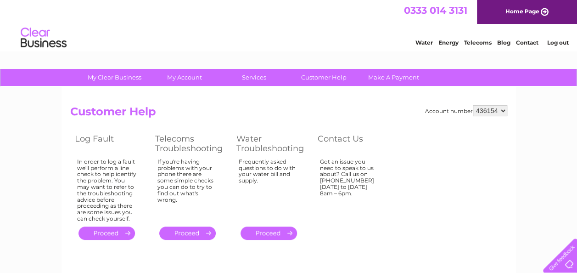  Describe the element at coordinates (424, 42) in the screenshot. I see `a: Water` at that location.